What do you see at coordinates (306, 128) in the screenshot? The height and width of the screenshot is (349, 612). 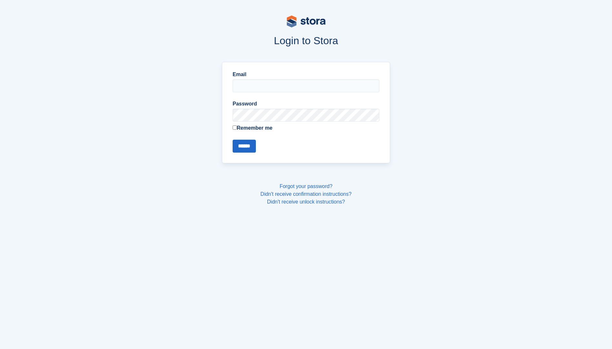 I see `label: Remember me` at bounding box center [306, 128].